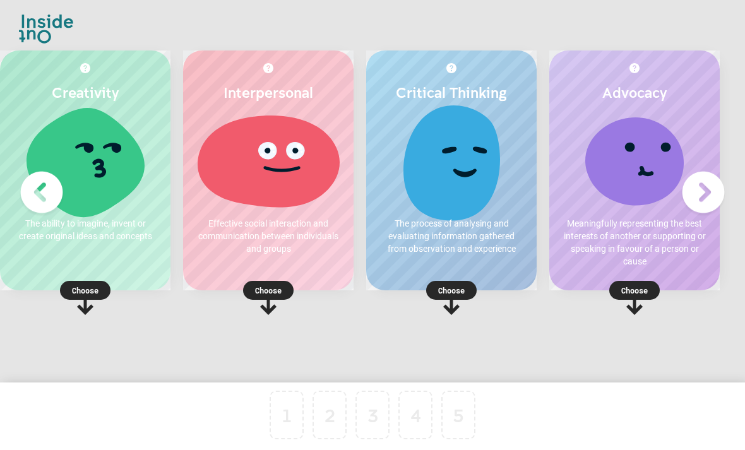 The width and height of the screenshot is (745, 450). What do you see at coordinates (452, 92) in the screenshot?
I see `h2: Critical Thinking` at bounding box center [452, 92].